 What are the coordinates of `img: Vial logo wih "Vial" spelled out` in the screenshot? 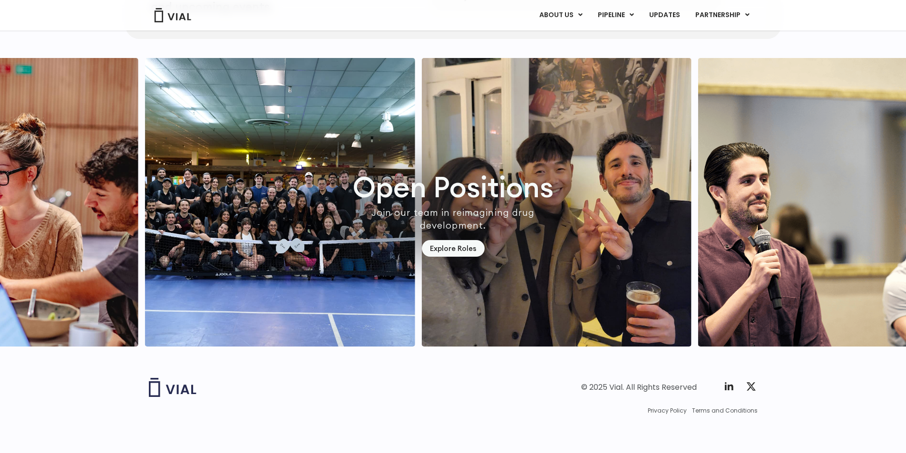 It's located at (173, 387).